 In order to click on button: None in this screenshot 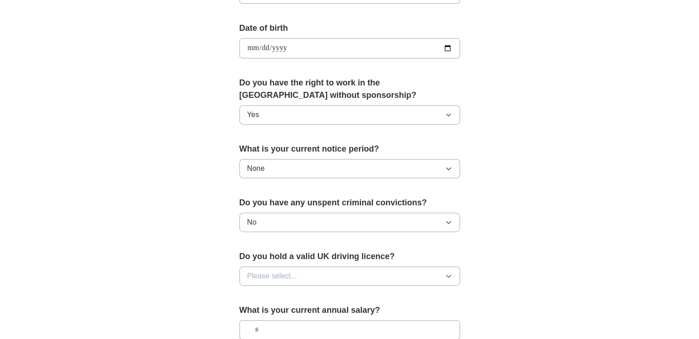, I will do `click(350, 169)`.